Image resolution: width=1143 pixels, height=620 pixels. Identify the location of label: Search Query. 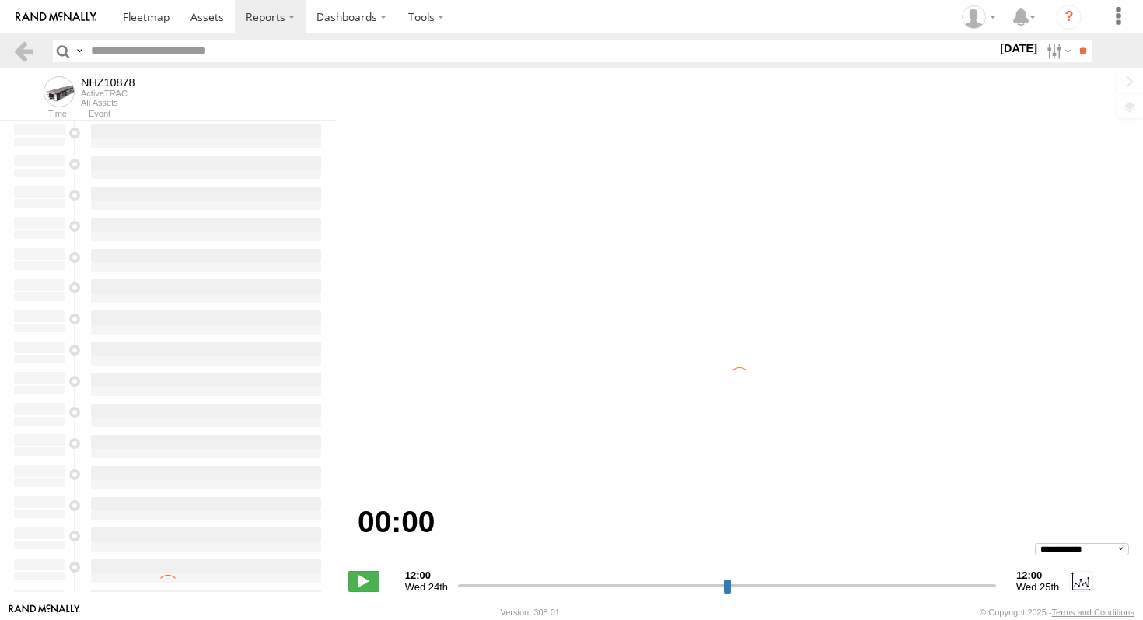
(79, 51).